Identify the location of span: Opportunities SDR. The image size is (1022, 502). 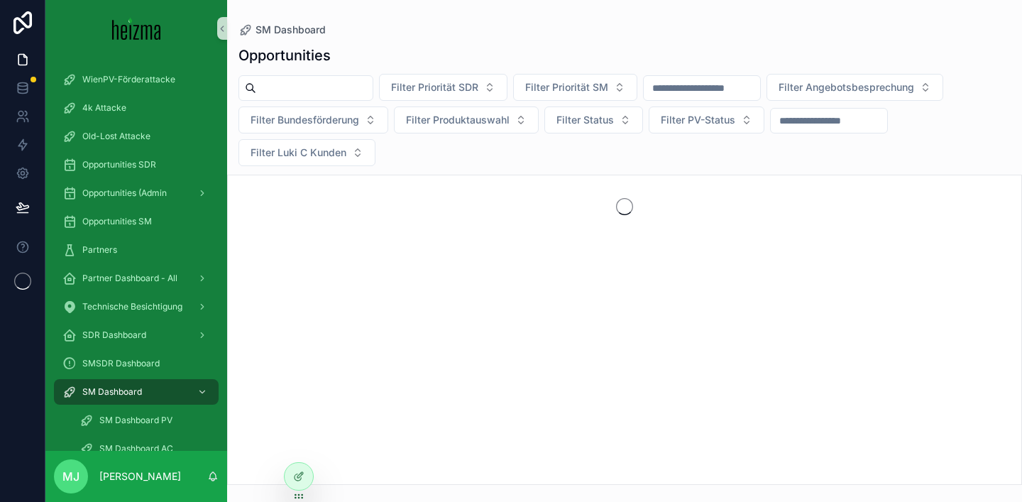
(119, 165).